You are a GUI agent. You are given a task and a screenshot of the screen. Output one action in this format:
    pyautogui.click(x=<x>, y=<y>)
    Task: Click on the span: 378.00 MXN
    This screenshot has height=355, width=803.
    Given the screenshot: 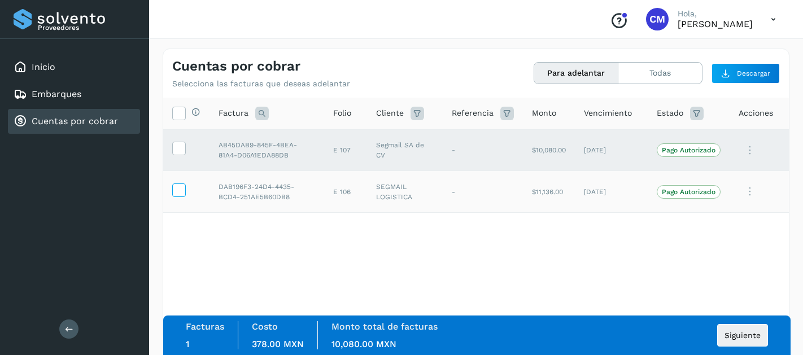 What is the action you would take?
    pyautogui.click(x=278, y=344)
    